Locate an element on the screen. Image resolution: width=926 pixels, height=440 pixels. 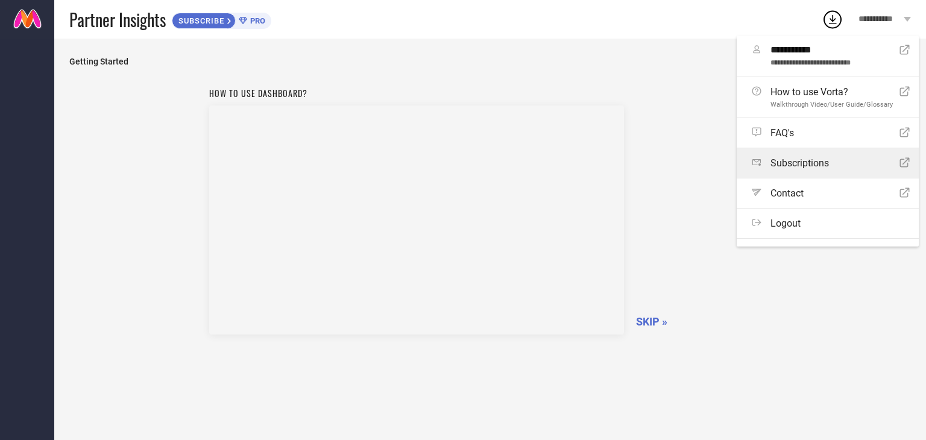
span: SUBSCRIBE is located at coordinates (200, 20).